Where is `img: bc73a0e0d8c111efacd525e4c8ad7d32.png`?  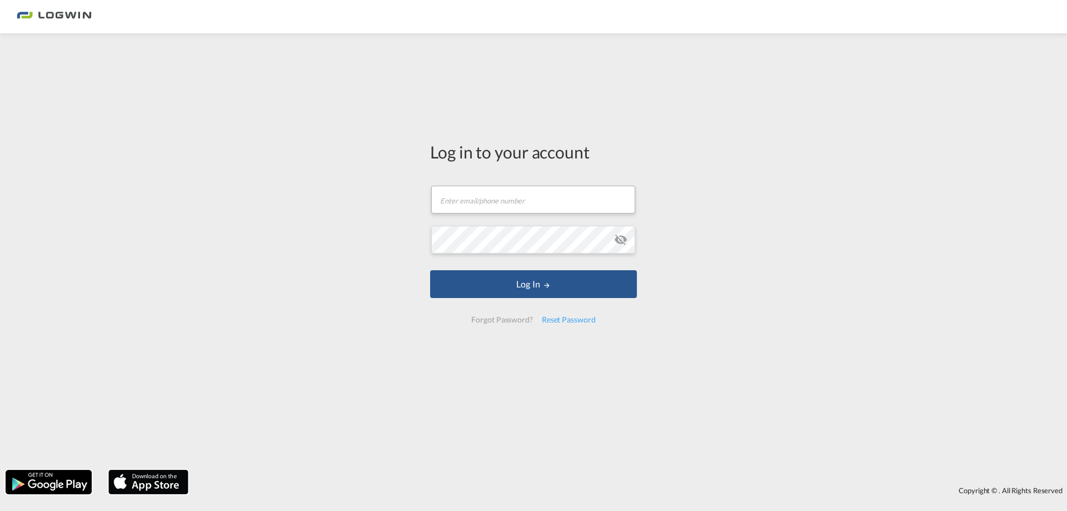
img: bc73a0e0d8c111efacd525e4c8ad7d32.png is located at coordinates (54, 17).